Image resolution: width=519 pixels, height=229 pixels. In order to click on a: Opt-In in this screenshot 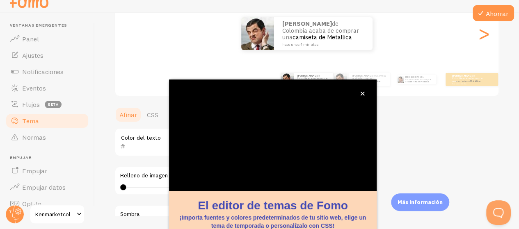, I will do `click(47, 204)`.